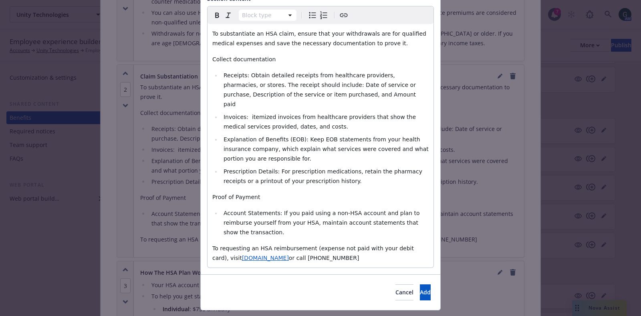 This screenshot has height=316, width=641. What do you see at coordinates (323, 223) in the screenshot?
I see `span: Account Statements: If you paid using a non-HSA account and plan to reimburse yourself from your ...` at bounding box center [323, 223].